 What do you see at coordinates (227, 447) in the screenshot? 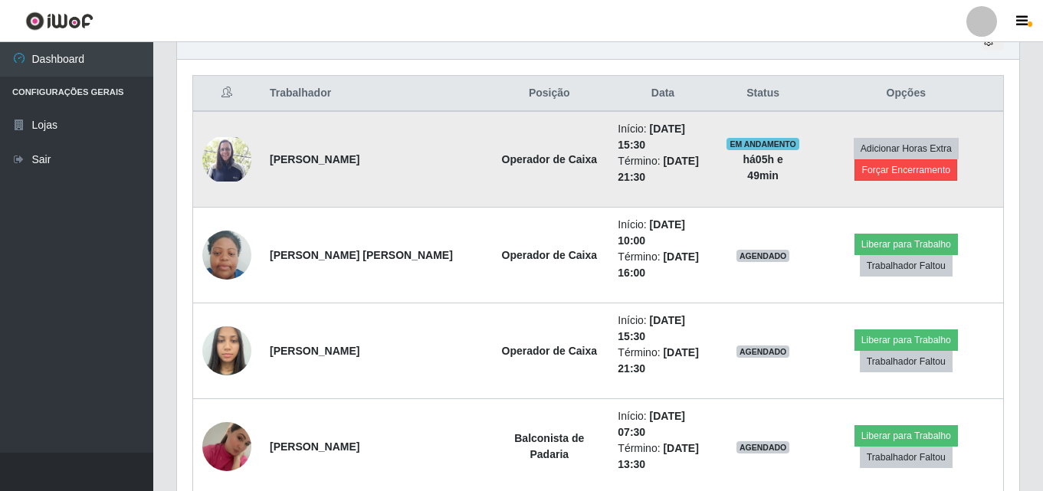
I see `img: 1741890042510.jpeg` at bounding box center [227, 447].